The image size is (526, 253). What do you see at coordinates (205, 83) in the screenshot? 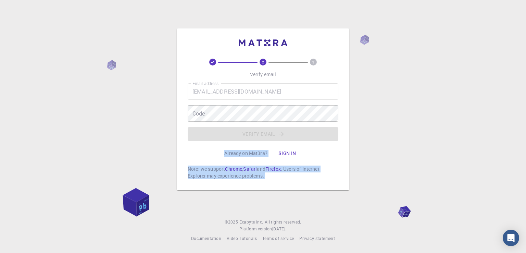
I see `label: Email address` at bounding box center [205, 83].